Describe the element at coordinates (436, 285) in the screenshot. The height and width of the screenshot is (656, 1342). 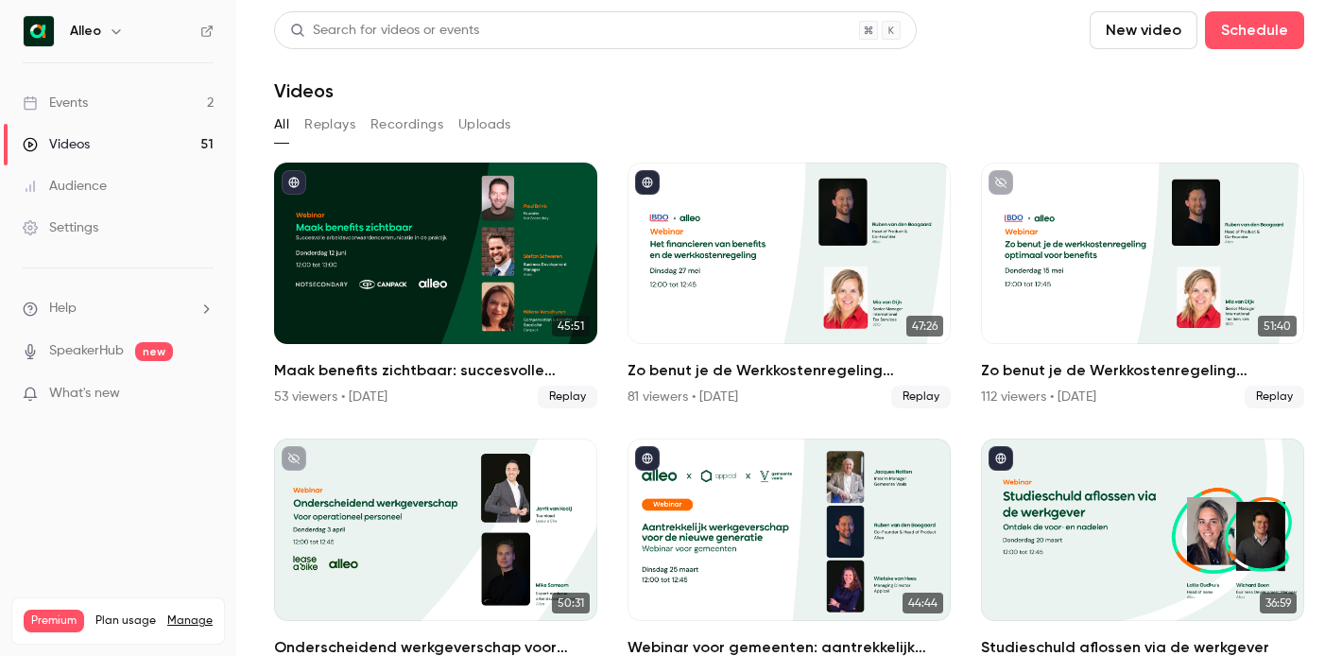
I see `li: Maak benefits zichtbaar: succesvolle arbeidsvoorwaarden communicatie in de praktijk` at that location.